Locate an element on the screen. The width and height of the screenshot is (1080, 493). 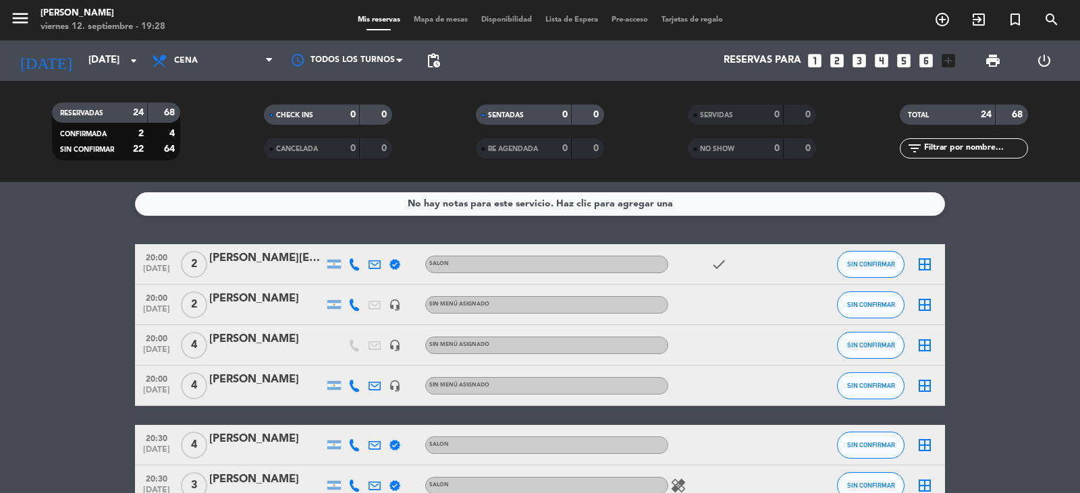
span: TOTAL is located at coordinates (918, 115).